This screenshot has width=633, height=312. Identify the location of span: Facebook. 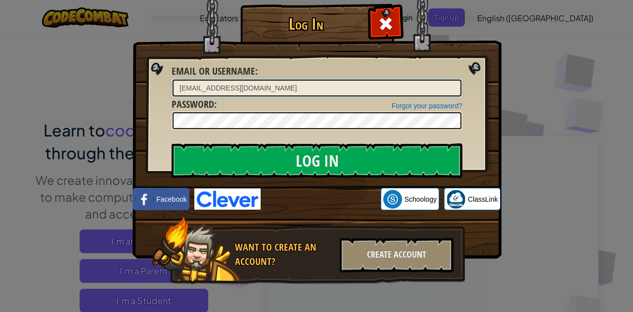
(171, 199).